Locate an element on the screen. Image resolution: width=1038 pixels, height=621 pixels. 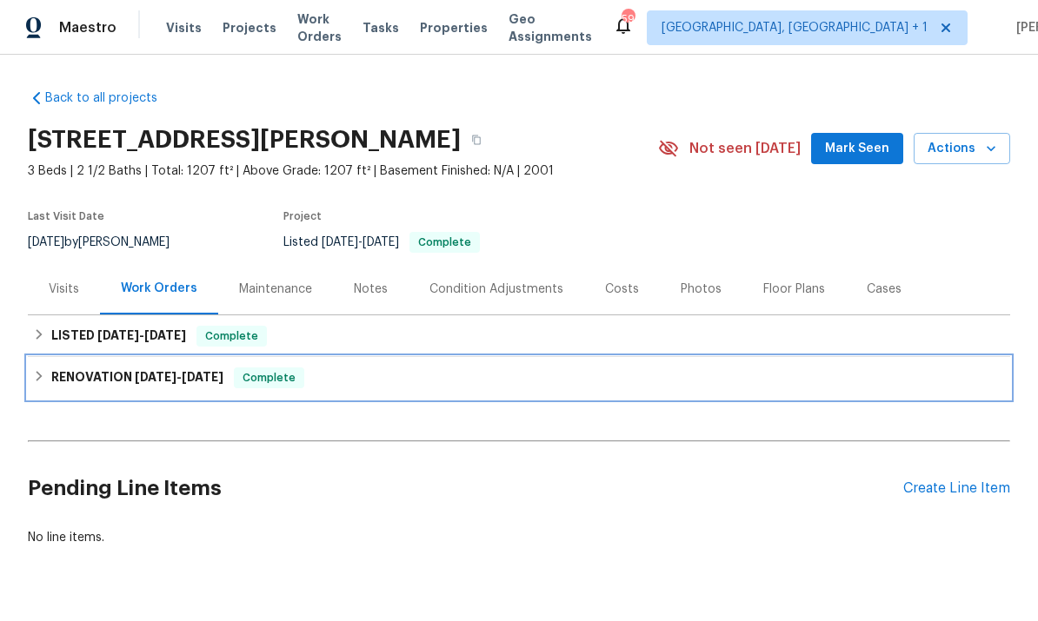
h6: LISTED is located at coordinates (118, 336).